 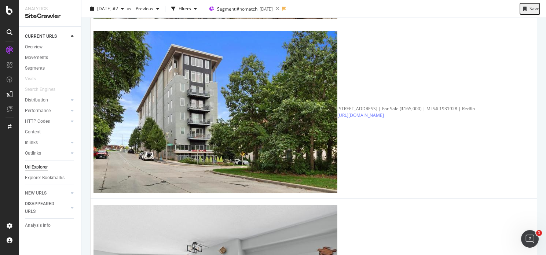 What do you see at coordinates (30, 79) in the screenshot?
I see `div: Visits` at bounding box center [30, 79].